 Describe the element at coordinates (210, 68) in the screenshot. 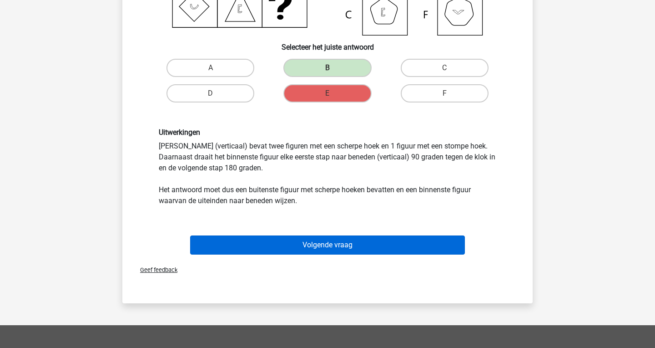

I see `label: A` at that location.